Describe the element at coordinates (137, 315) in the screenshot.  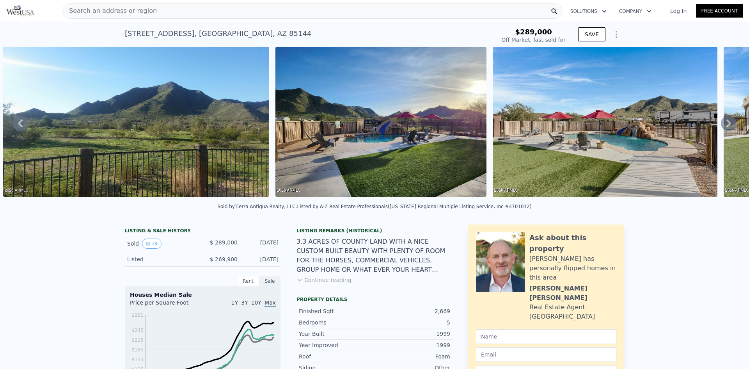
I see `tspan: $291` at that location.